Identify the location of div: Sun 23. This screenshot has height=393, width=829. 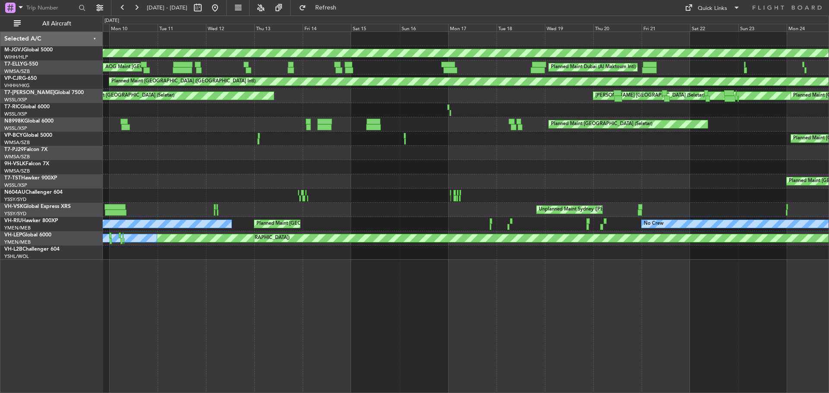
(762, 28).